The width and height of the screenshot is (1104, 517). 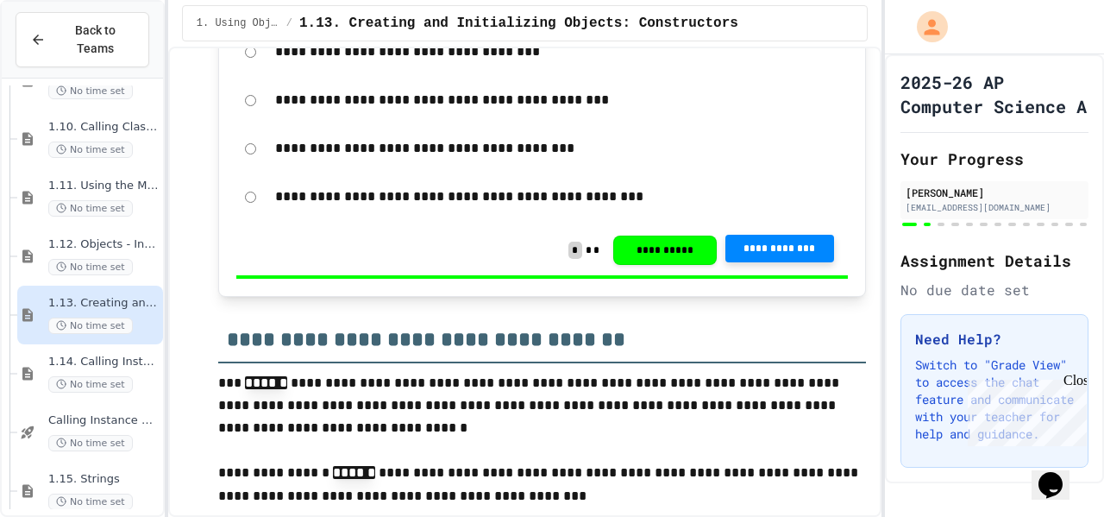 What do you see at coordinates (104, 420) in the screenshot?
I see `span: Calling Instance Methods - Topic 1.14` at bounding box center [104, 420].